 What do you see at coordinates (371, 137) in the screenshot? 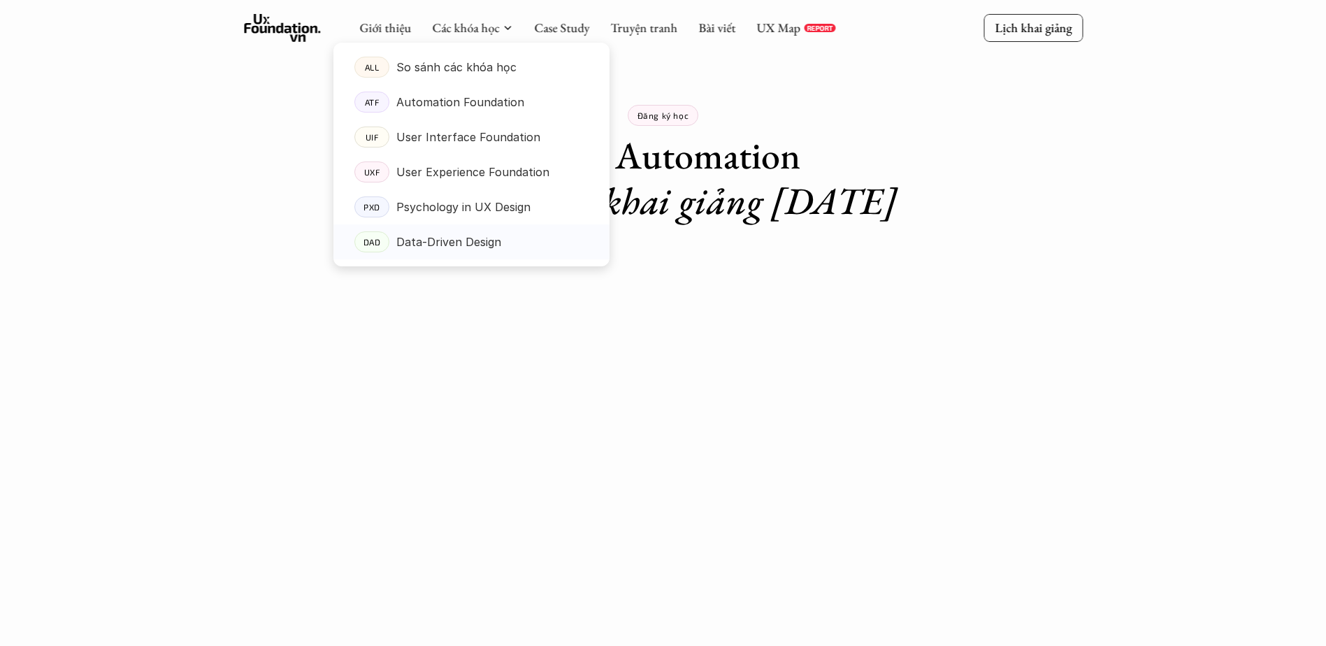
I see `p: UIF` at bounding box center [371, 137].